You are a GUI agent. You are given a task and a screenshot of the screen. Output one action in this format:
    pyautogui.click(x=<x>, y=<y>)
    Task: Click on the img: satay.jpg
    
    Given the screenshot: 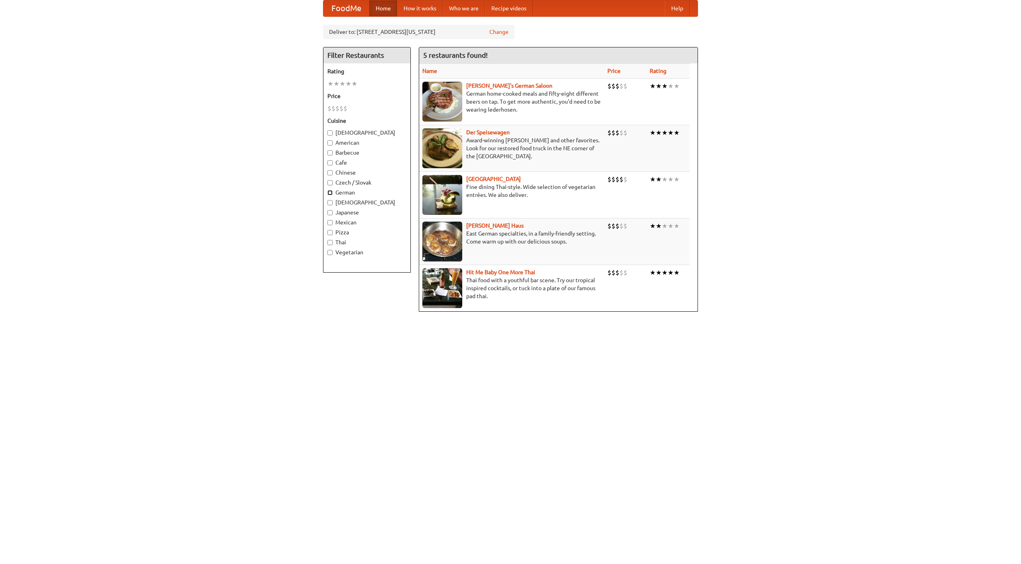 What is the action you would take?
    pyautogui.click(x=442, y=195)
    